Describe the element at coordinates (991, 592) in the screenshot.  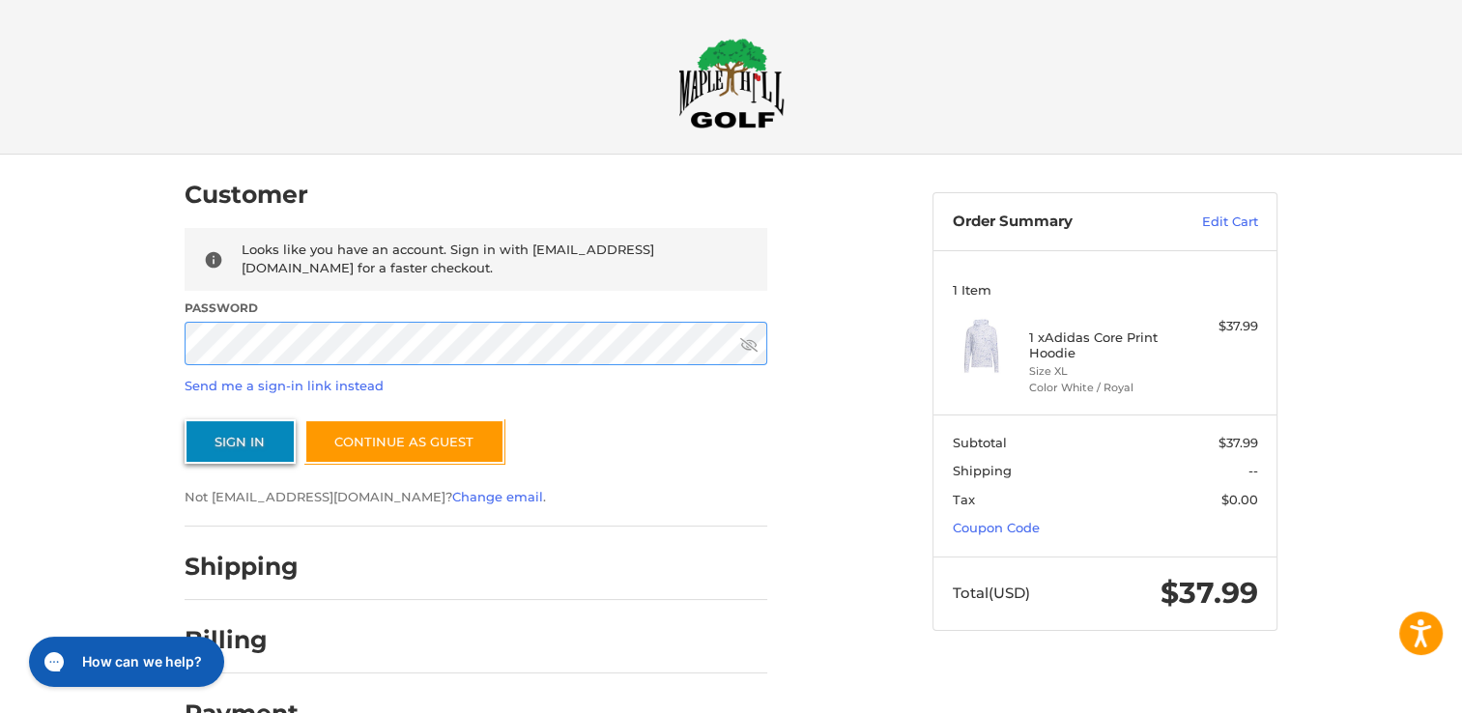
I see `span: Total (USD)` at that location.